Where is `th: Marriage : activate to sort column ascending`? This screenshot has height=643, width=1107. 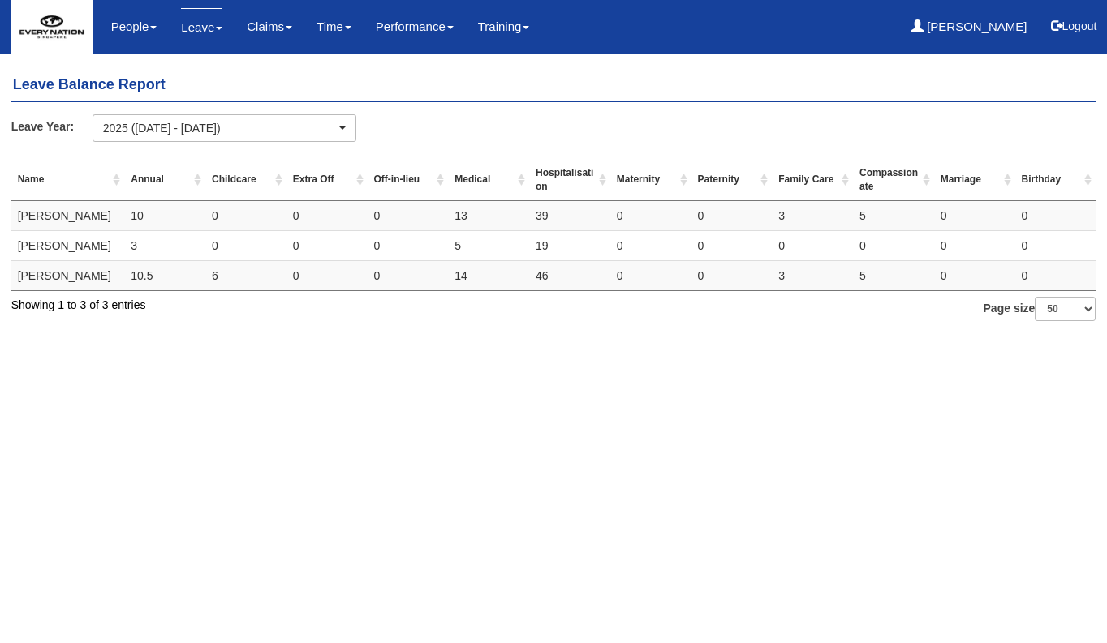
th: Marriage : activate to sort column ascending is located at coordinates (975, 180).